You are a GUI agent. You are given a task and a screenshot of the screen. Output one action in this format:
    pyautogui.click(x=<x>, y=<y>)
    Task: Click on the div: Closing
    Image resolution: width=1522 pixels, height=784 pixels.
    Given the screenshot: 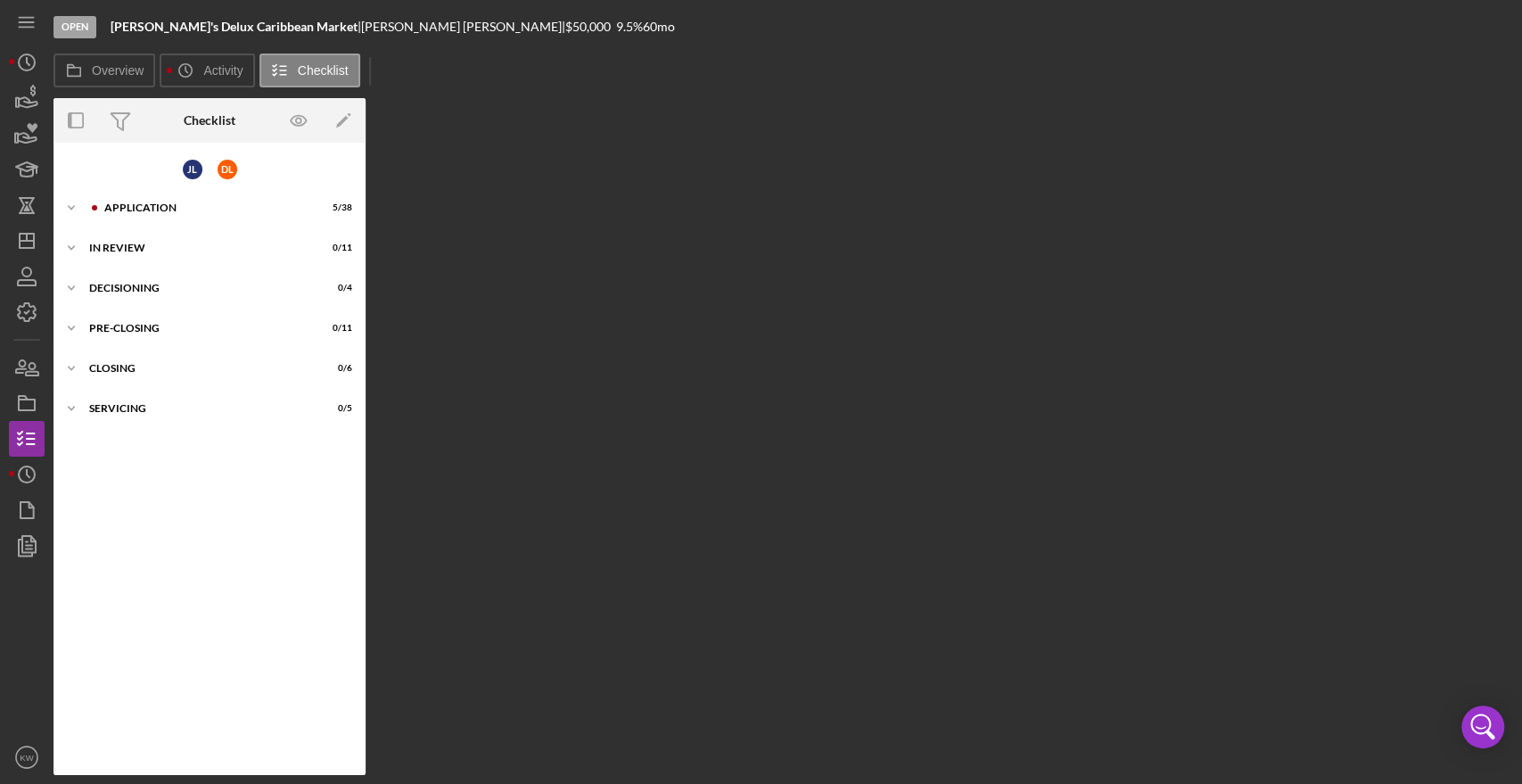 What is the action you would take?
    pyautogui.click(x=198, y=368)
    